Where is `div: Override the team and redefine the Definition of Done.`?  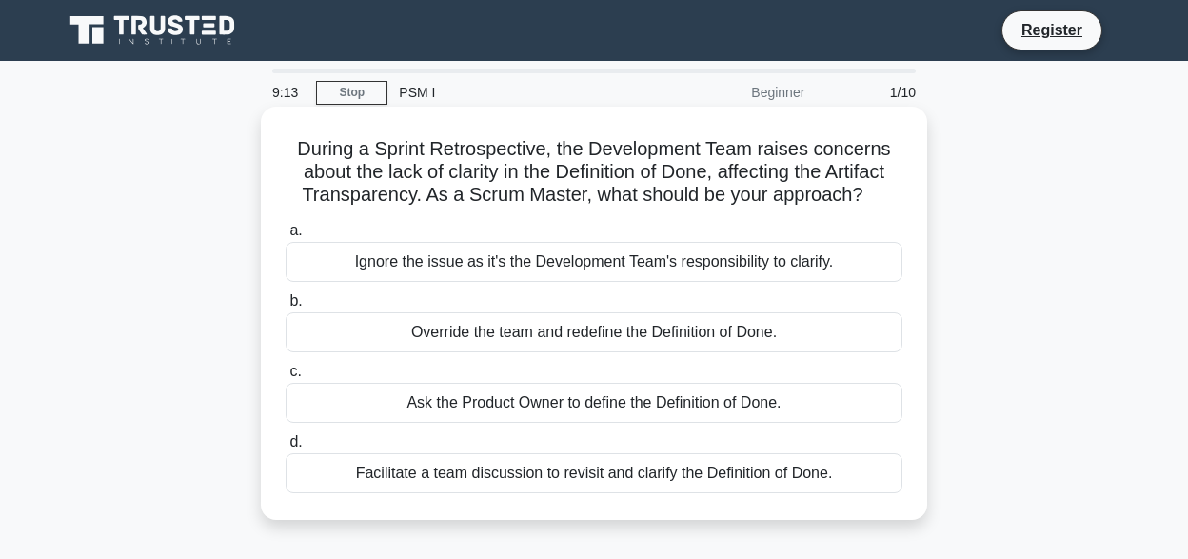 div: Override the team and redefine the Definition of Done. is located at coordinates (594, 332).